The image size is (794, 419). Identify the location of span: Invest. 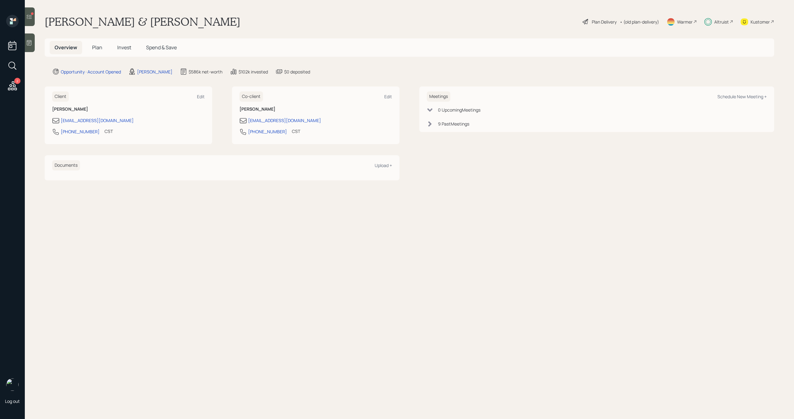
(124, 47).